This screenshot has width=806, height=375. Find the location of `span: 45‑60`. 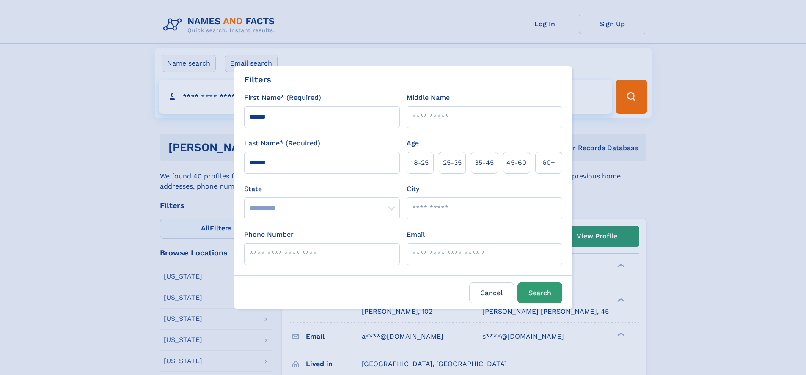

span: 45‑60 is located at coordinates (516, 163).